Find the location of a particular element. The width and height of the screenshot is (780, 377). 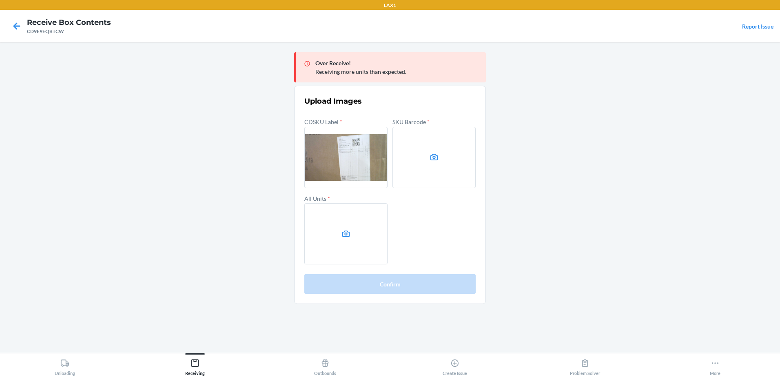

a: Report Issue is located at coordinates (758, 26).